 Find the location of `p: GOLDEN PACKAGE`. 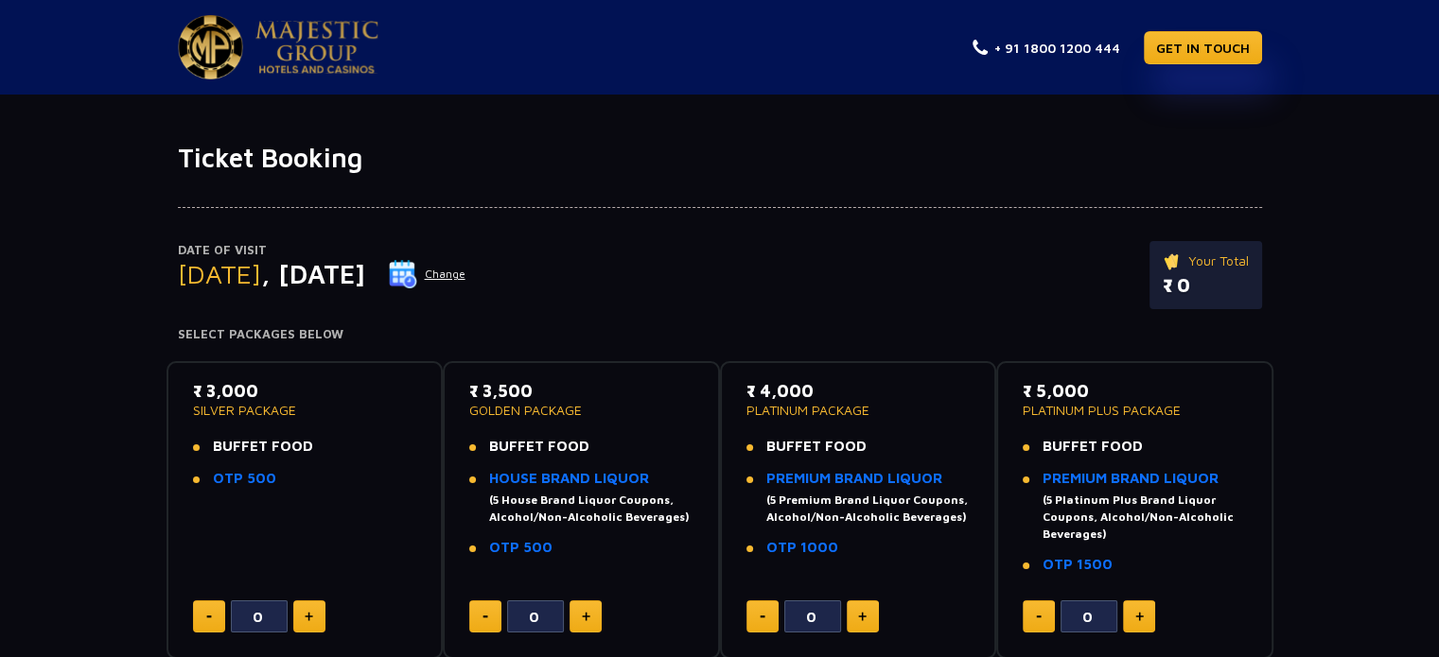

p: GOLDEN PACKAGE is located at coordinates (581, 411).